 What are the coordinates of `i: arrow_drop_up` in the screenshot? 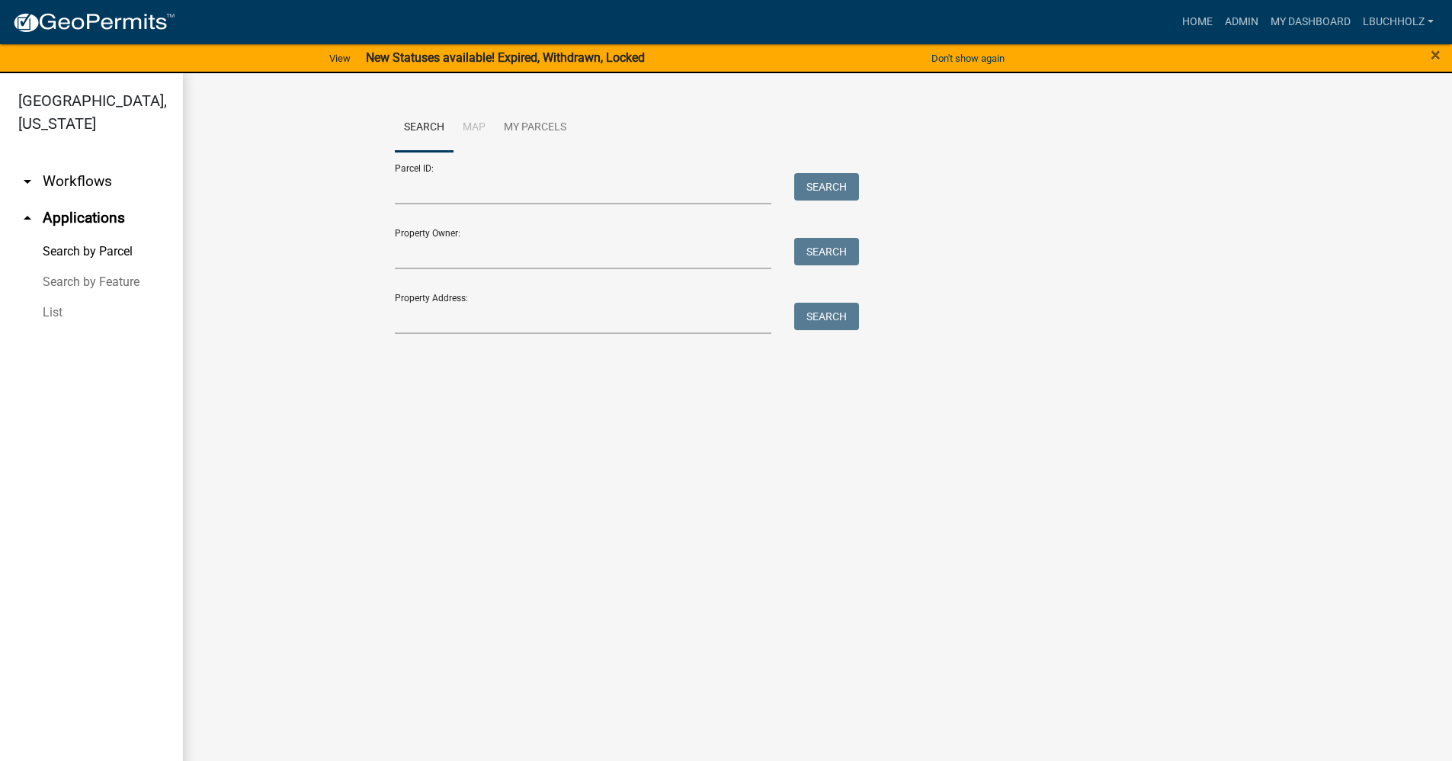 It's located at (27, 218).